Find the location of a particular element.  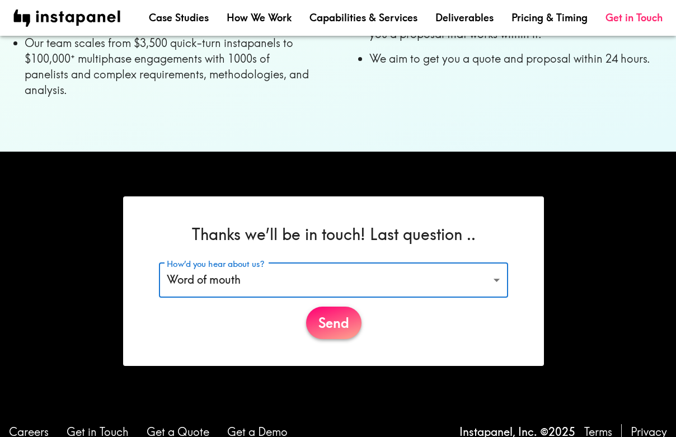

li: We aim to get you a quote and proposal within 24 hours. is located at coordinates (515, 59).